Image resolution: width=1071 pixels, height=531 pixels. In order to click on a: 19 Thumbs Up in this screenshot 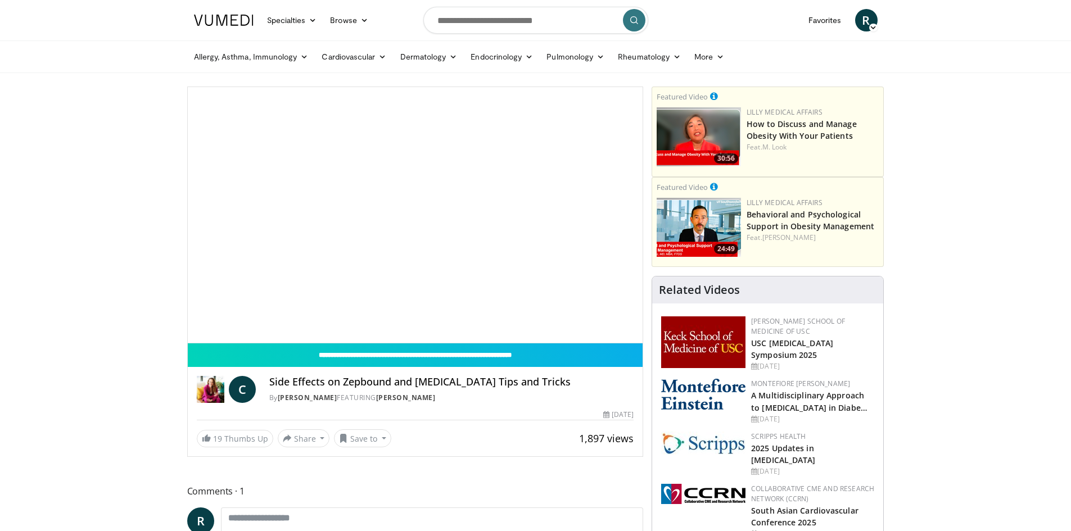, I will do `click(235, 438)`.